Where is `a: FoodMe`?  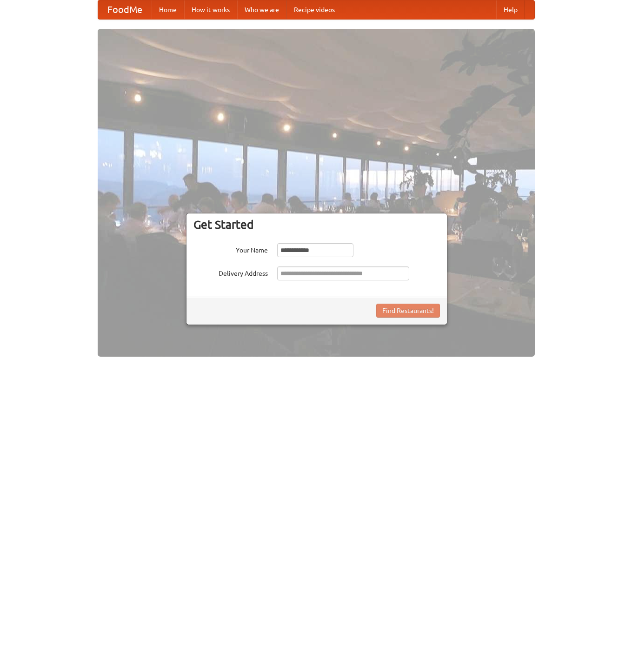 a: FoodMe is located at coordinates (125, 10).